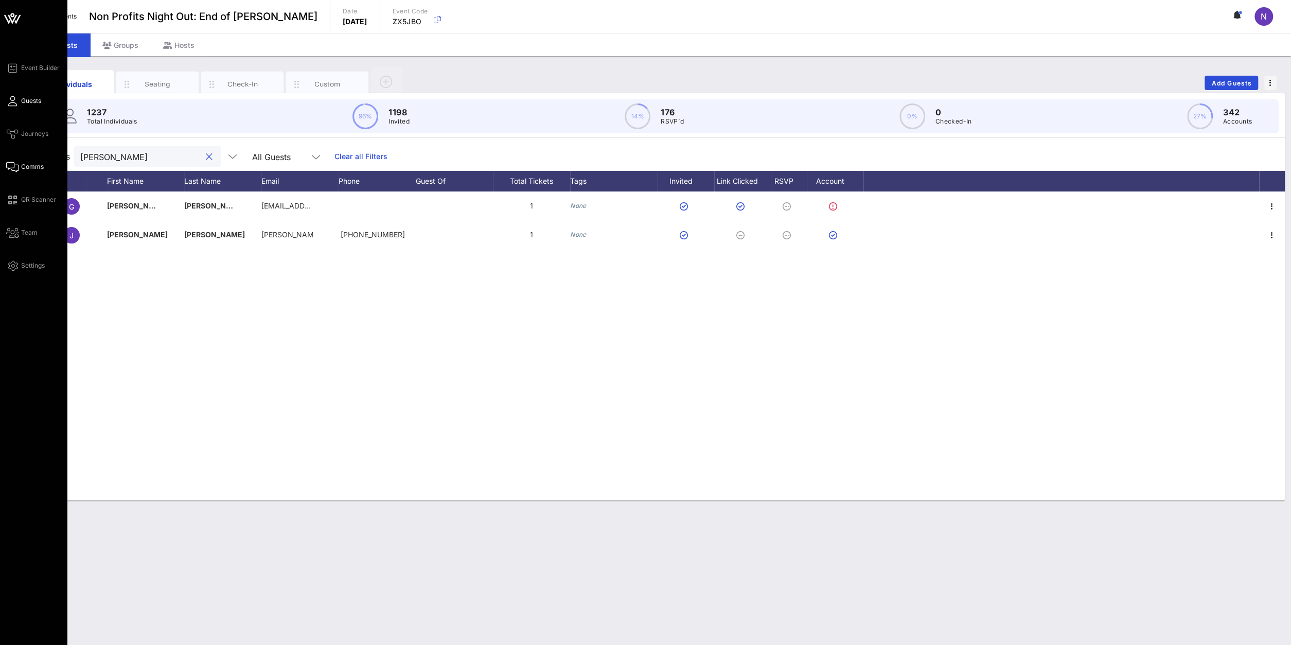 The height and width of the screenshot is (645, 1291). What do you see at coordinates (39, 200) in the screenshot?
I see `span: QR Scanner` at bounding box center [39, 200].